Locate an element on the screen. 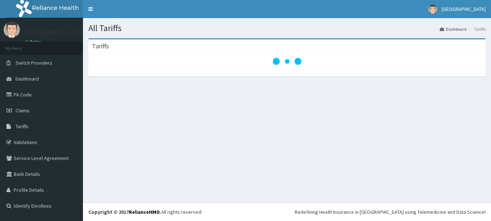 This screenshot has height=221, width=491. span: Claims is located at coordinates (22, 110).